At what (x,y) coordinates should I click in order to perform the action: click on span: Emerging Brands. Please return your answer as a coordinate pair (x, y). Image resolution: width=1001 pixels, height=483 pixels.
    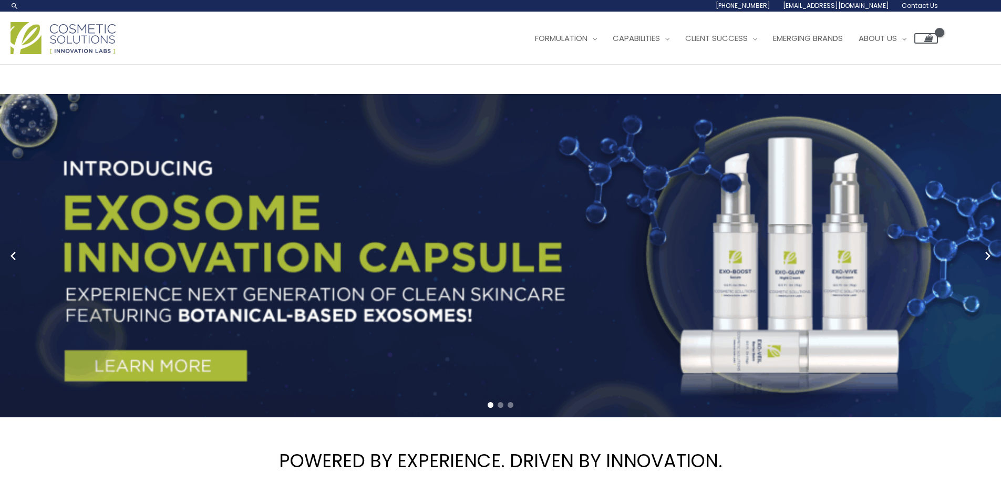
    Looking at the image, I should click on (808, 38).